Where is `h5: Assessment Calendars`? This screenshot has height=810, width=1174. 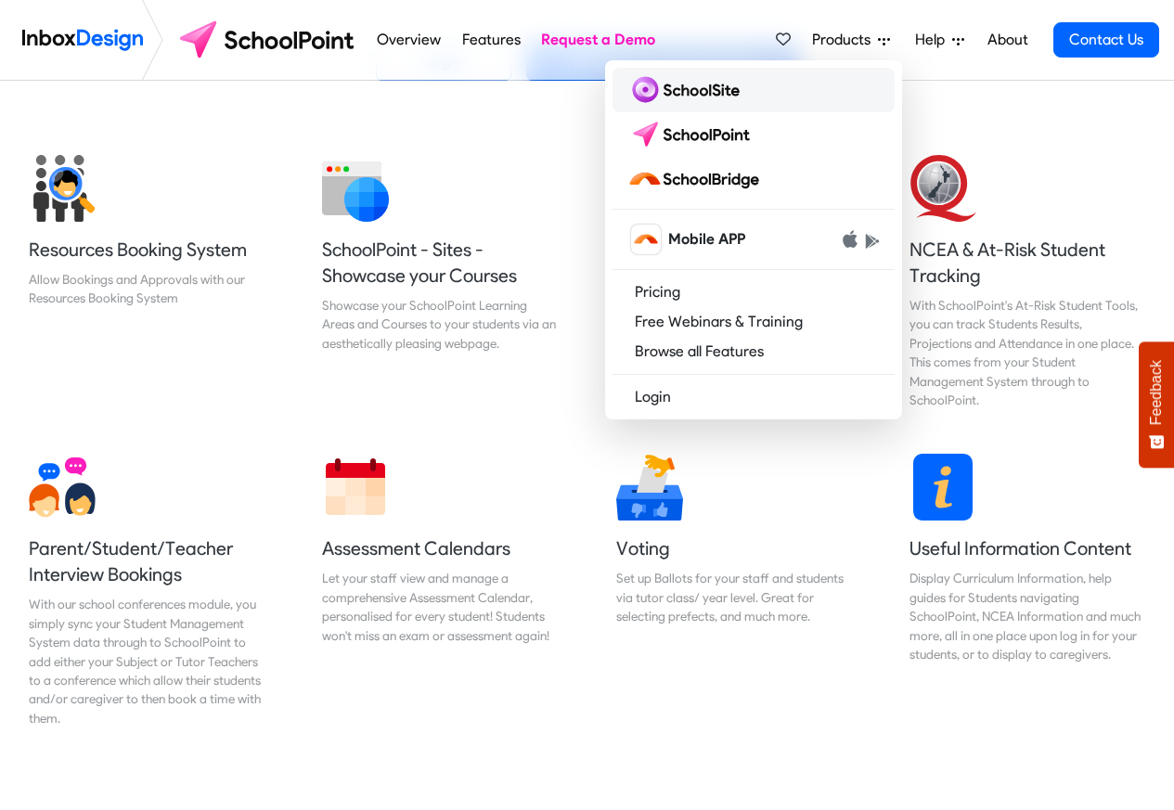 h5: Assessment Calendars is located at coordinates (440, 549).